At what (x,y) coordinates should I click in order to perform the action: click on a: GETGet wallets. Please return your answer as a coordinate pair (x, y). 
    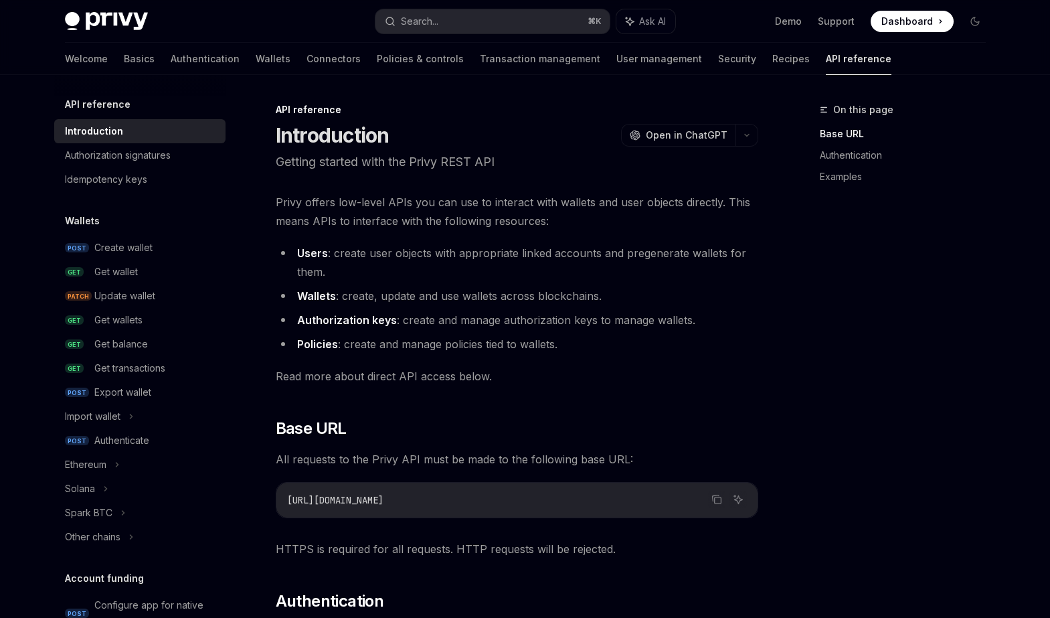
    Looking at the image, I should click on (140, 320).